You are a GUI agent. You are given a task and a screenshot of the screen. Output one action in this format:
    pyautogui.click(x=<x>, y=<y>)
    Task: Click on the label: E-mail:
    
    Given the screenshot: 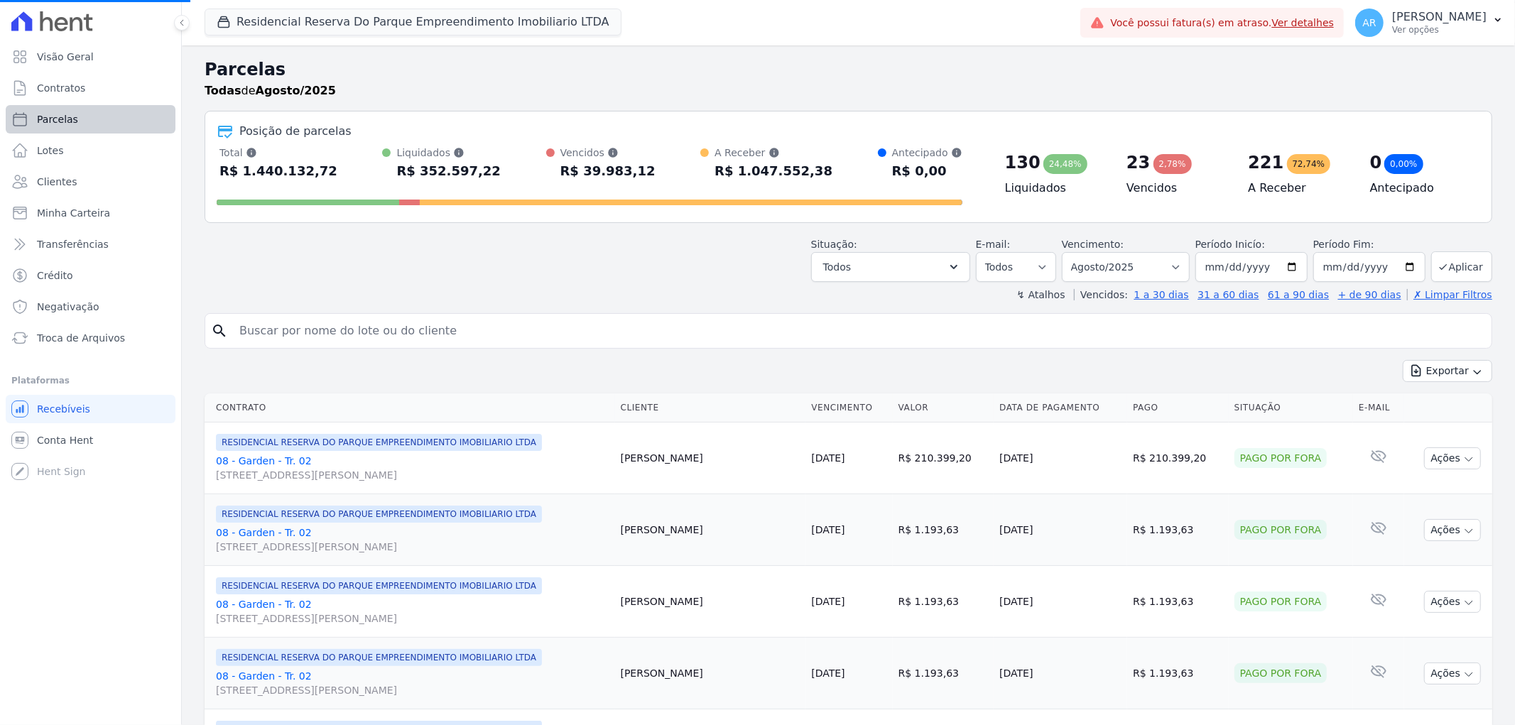 What is the action you would take?
    pyautogui.click(x=993, y=244)
    